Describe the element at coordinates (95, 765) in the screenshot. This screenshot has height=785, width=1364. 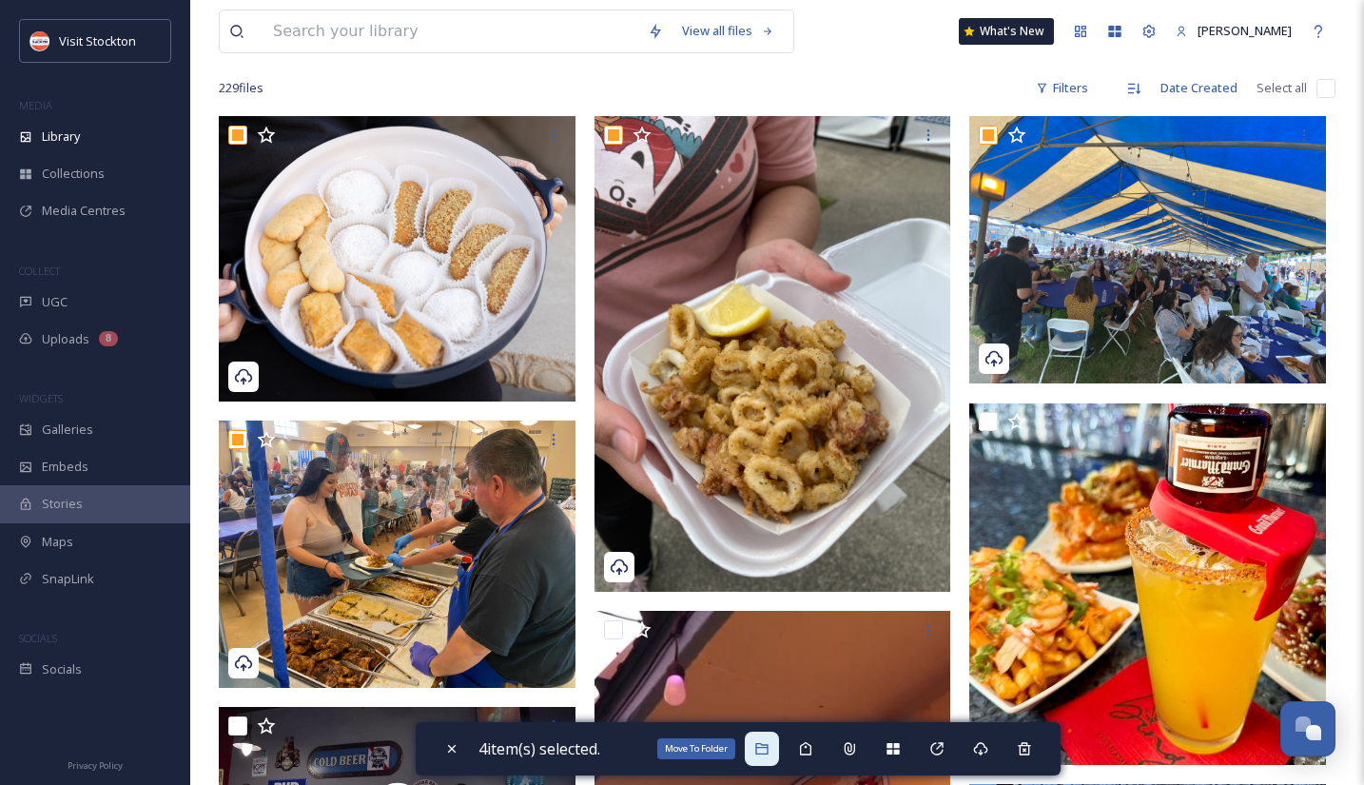
I see `span: Privacy Policy` at that location.